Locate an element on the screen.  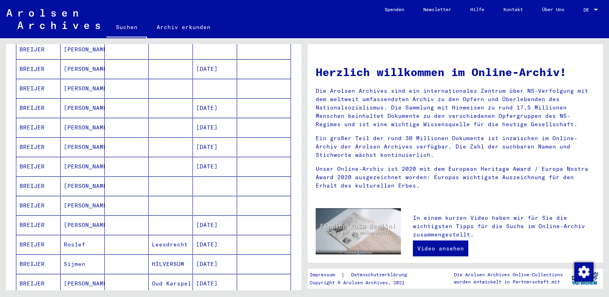
a: Archiv erkunden is located at coordinates (183, 27).